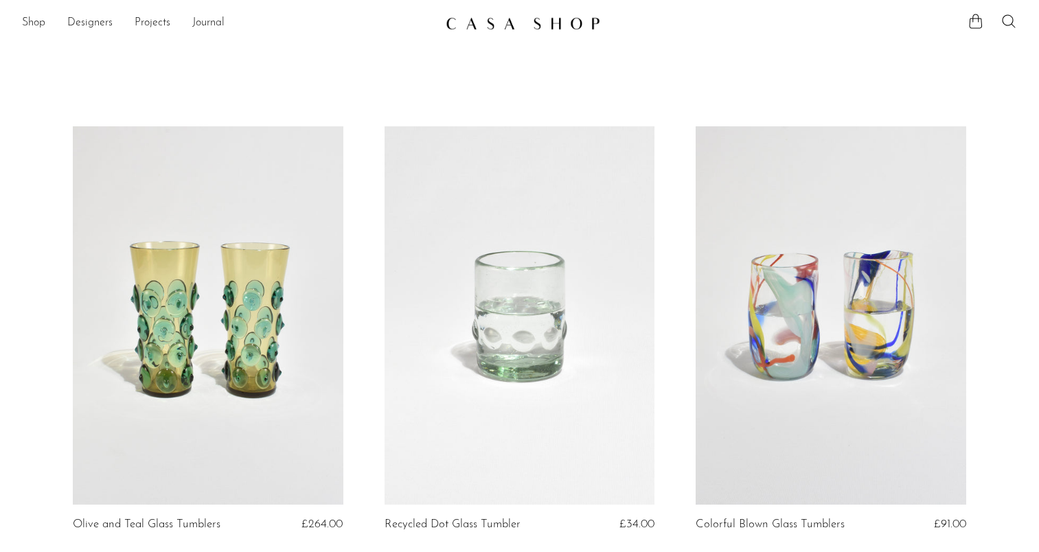  What do you see at coordinates (322, 524) in the screenshot?
I see `span: £264.00` at bounding box center [322, 524].